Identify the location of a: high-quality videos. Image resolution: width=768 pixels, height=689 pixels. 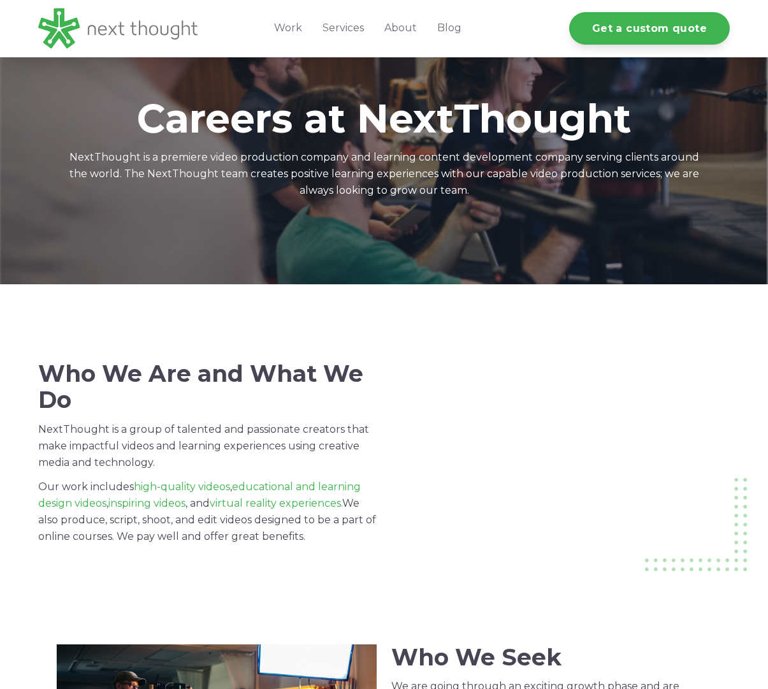
(182, 486).